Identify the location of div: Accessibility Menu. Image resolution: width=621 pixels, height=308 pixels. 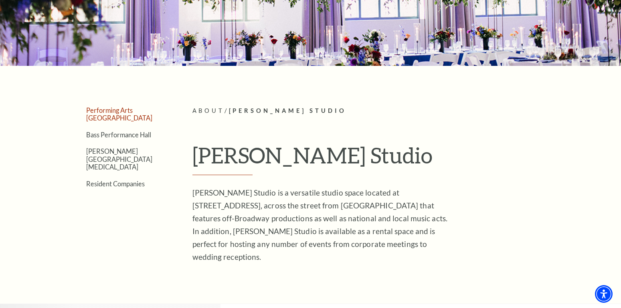
(604, 294).